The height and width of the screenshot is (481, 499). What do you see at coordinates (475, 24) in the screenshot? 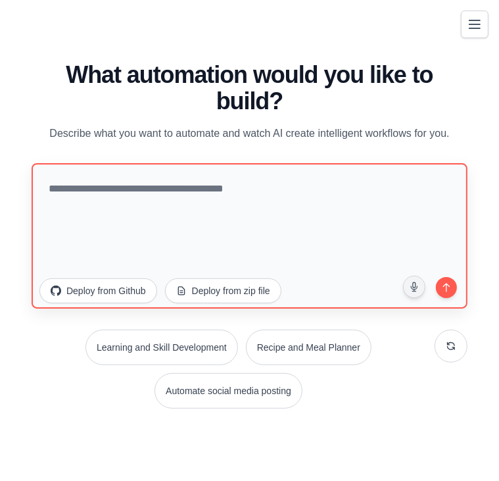
I see `button: Toggle navigation` at bounding box center [475, 24].